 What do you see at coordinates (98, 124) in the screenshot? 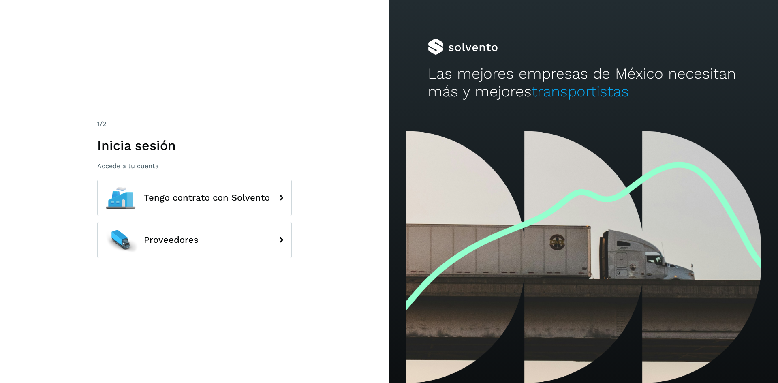
I see `span: 1` at bounding box center [98, 124].